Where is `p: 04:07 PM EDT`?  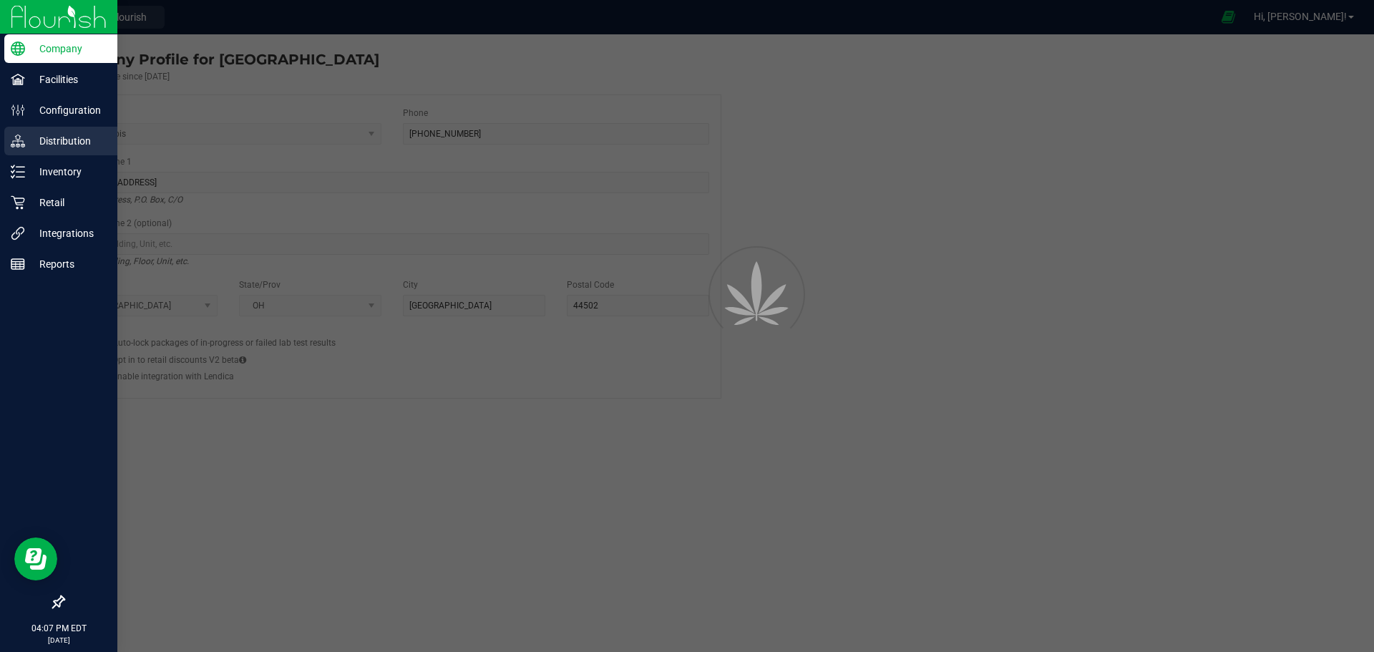
p: 04:07 PM EDT is located at coordinates (59, 628).